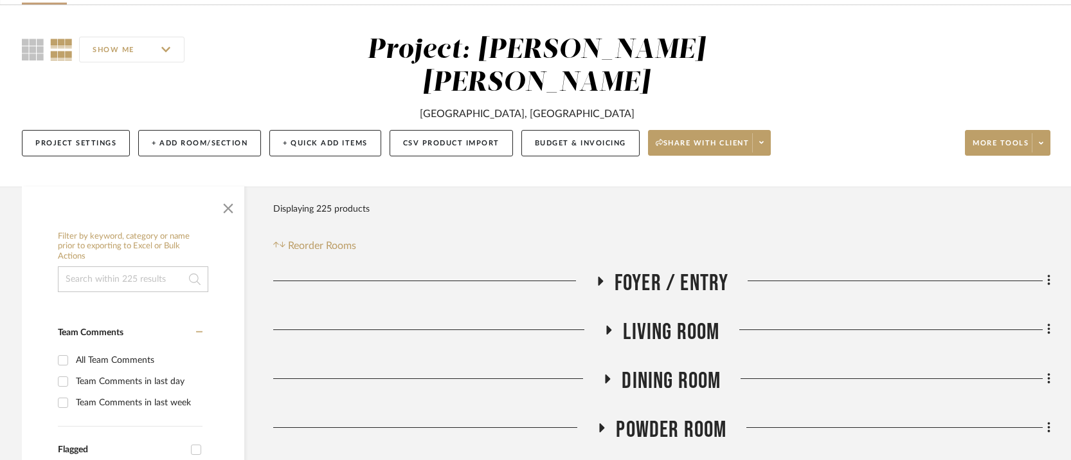 The image size is (1071, 460). Describe the element at coordinates (133, 246) in the screenshot. I see `h6: Filter by keyword, category or name prior to exporting to Excel or Bulk Actions` at that location.